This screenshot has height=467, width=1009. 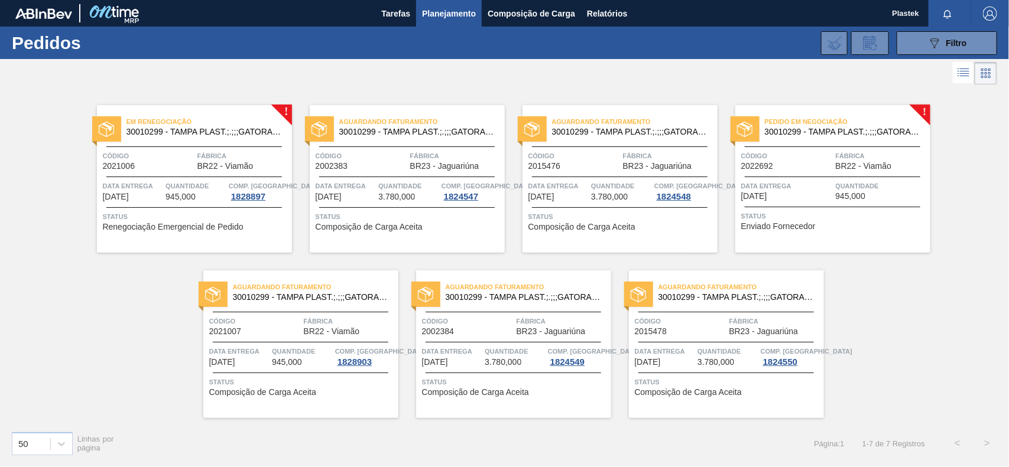 I want to click on div: Visão em Lista, so click(x=963, y=73).